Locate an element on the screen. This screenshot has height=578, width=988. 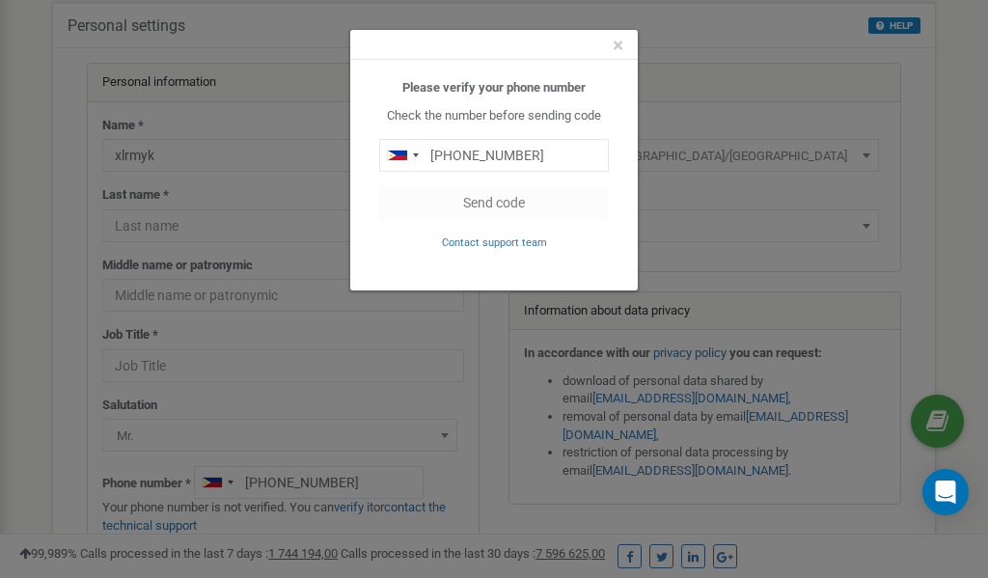
b: Please verify your phone number is located at coordinates (494, 87).